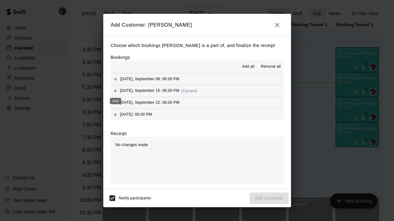 Image resolution: width=394 pixels, height=221 pixels. I want to click on span: Notify participants, so click(135, 198).